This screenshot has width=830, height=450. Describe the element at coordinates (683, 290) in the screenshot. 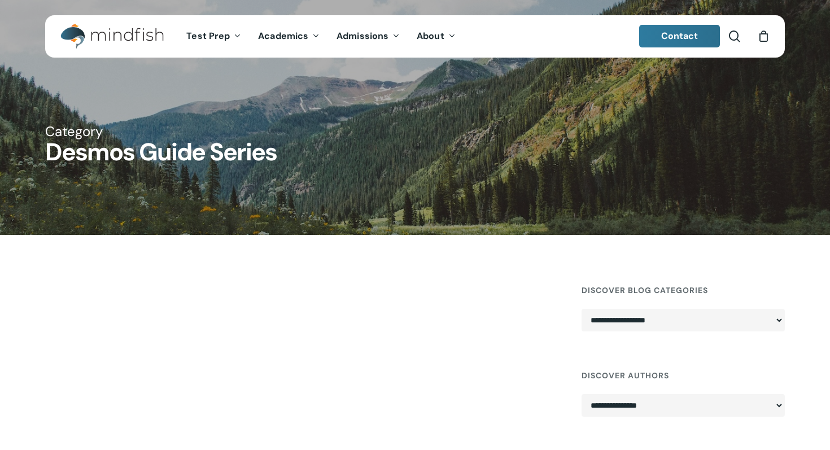

I see `h4: Discover Blog Categories` at that location.